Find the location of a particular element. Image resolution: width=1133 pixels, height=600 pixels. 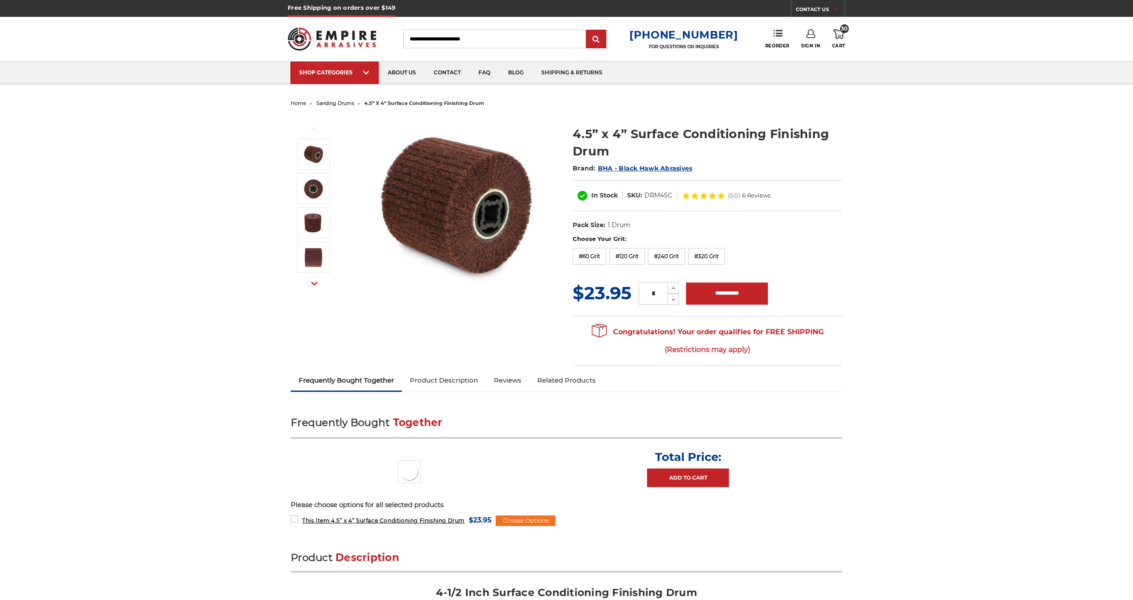

a: CONTACT US is located at coordinates (820, 11).